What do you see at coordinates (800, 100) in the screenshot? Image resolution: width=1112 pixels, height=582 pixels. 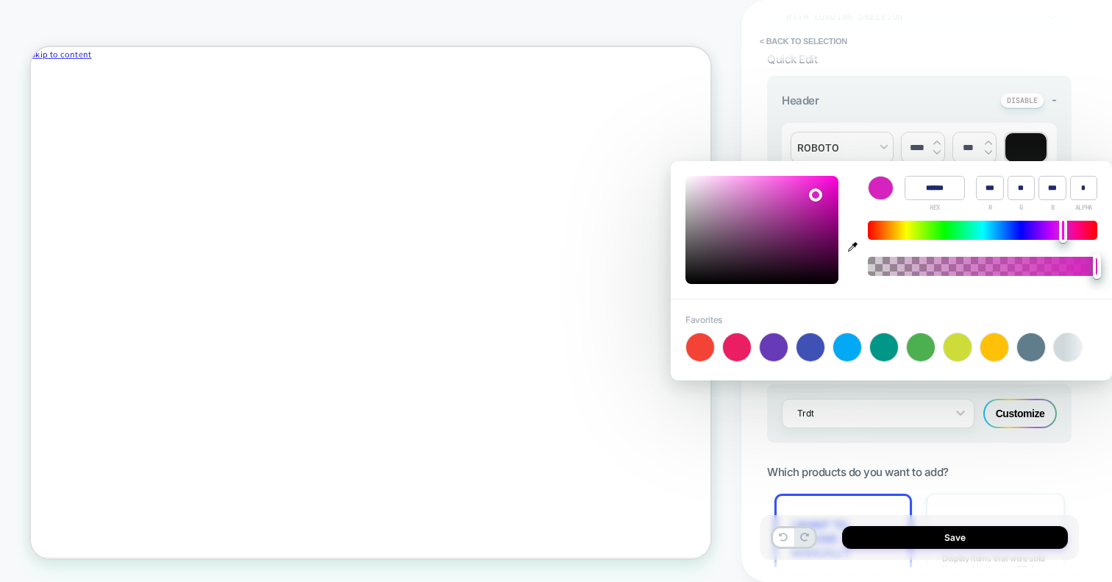 I see `span: Header` at bounding box center [800, 100].